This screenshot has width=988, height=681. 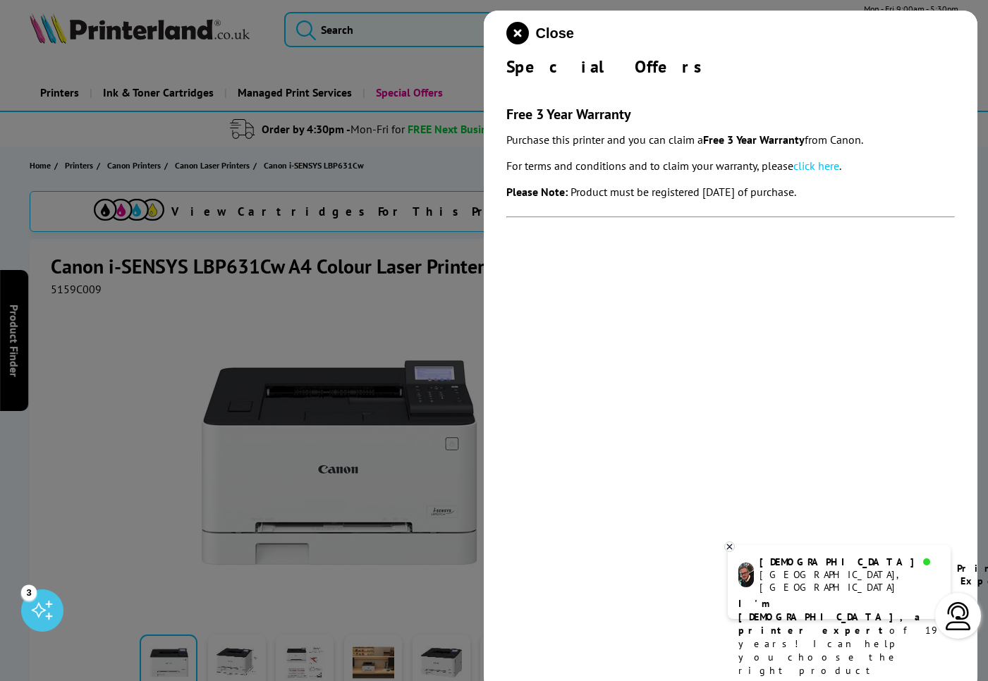 What do you see at coordinates (29, 593) in the screenshot?
I see `div: 3` at bounding box center [29, 593].